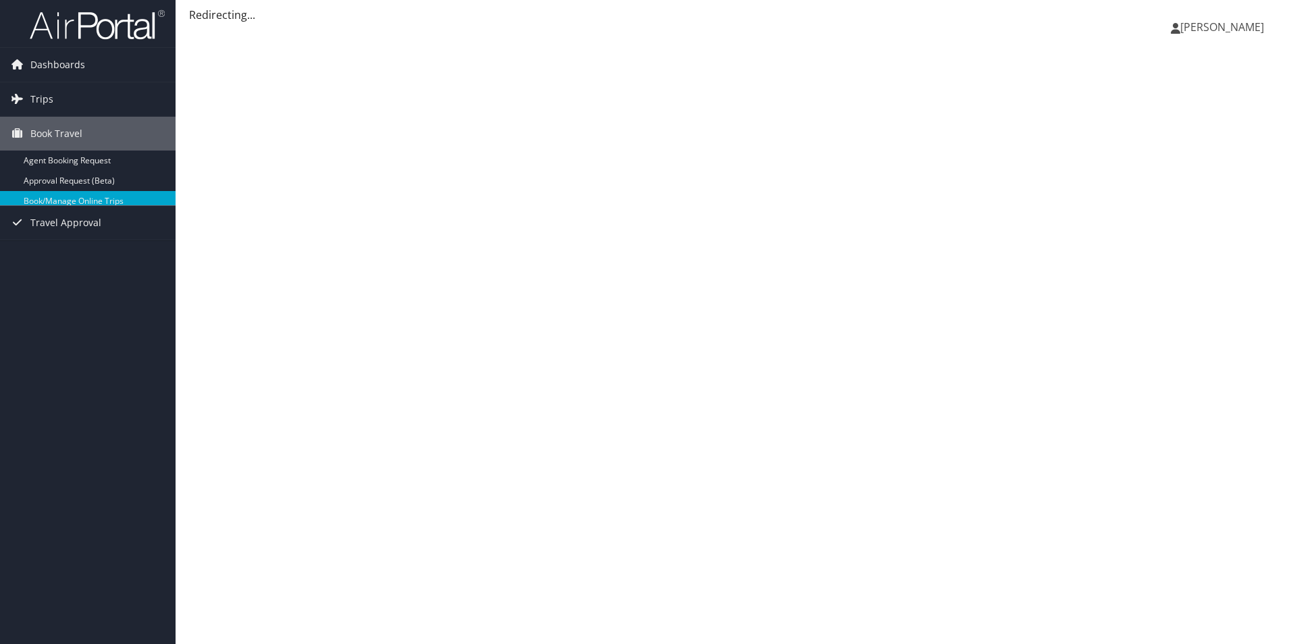 This screenshot has width=1291, height=644. I want to click on span: Dashboards, so click(57, 65).